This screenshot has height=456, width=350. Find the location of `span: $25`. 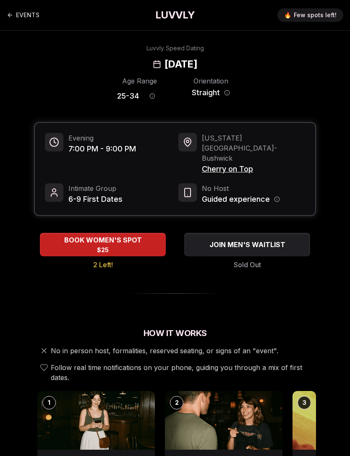

span: $25 is located at coordinates (103, 250).